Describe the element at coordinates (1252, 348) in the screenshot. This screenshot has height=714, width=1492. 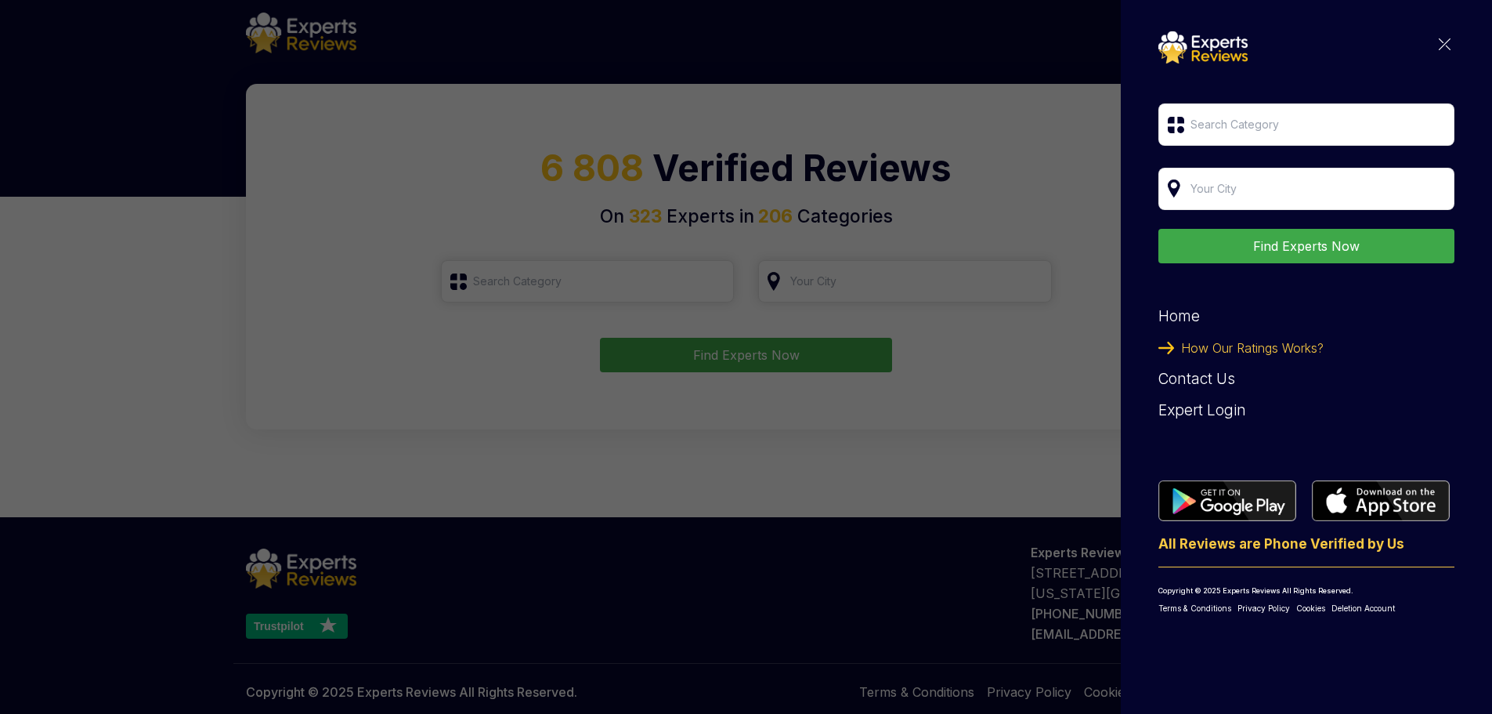
I see `span: How Our Ratings Works?` at that location.